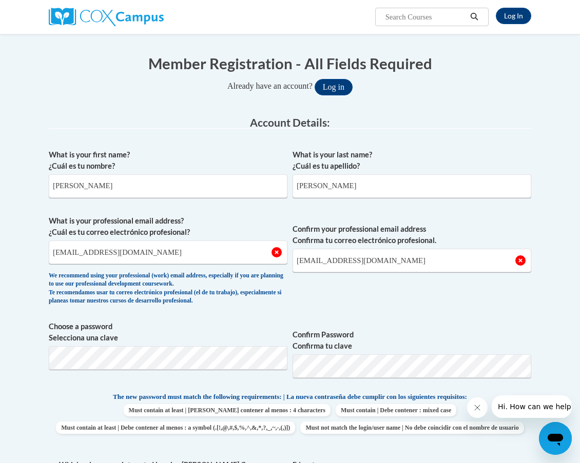 The height and width of the screenshot is (463, 580). I want to click on span: Hi. How can we help?, so click(45, 11).